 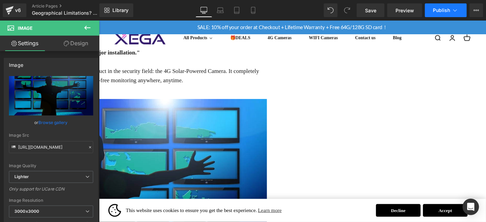 What do you see at coordinates (405, 10) in the screenshot?
I see `a: Preview` at bounding box center [405, 10].